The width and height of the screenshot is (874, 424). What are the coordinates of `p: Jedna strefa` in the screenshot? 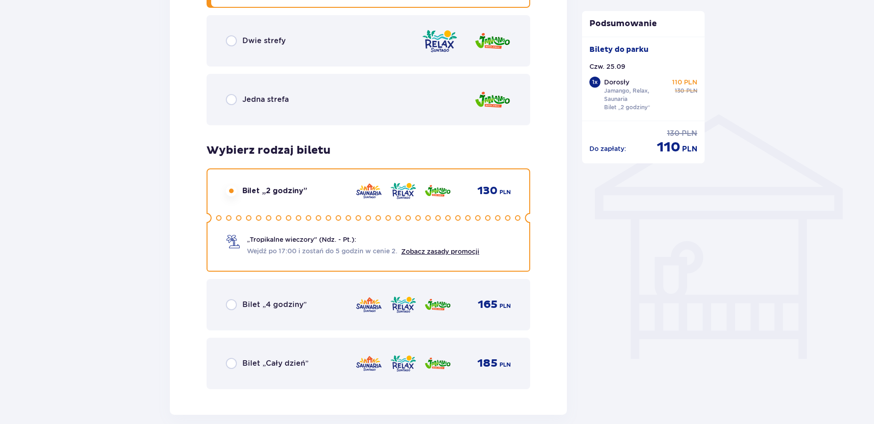 It's located at (265, 100).